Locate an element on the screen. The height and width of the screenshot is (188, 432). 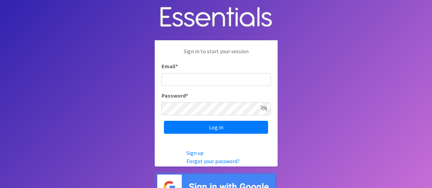
a: Sign up is located at coordinates (195, 153).